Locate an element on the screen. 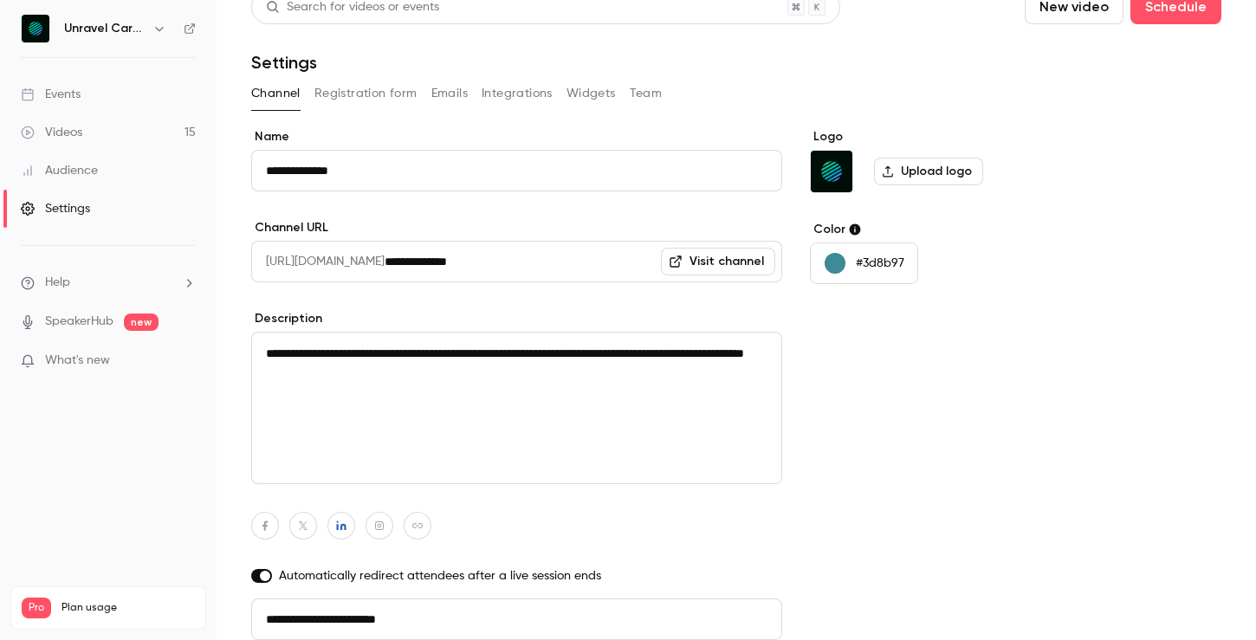  button: Channel is located at coordinates (276, 94).